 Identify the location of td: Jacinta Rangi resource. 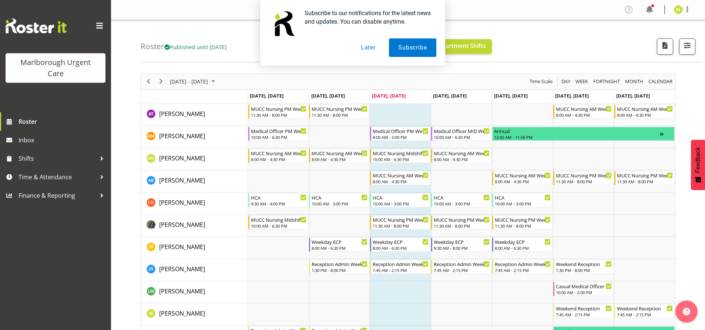
(194, 248).